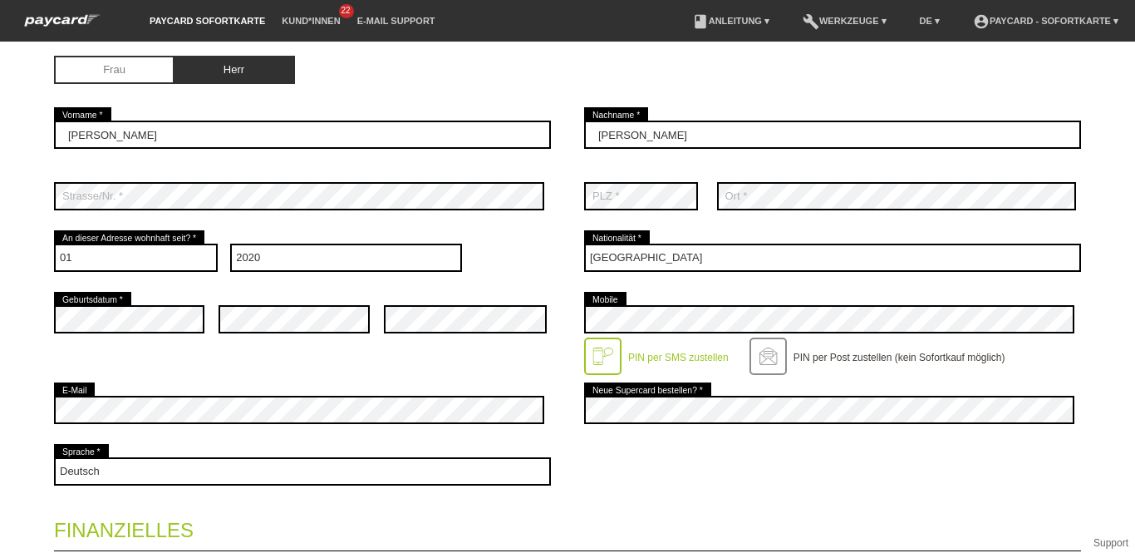 This screenshot has height=553, width=1135. What do you see at coordinates (568, 526) in the screenshot?
I see `legend: Finanzielles` at bounding box center [568, 526].